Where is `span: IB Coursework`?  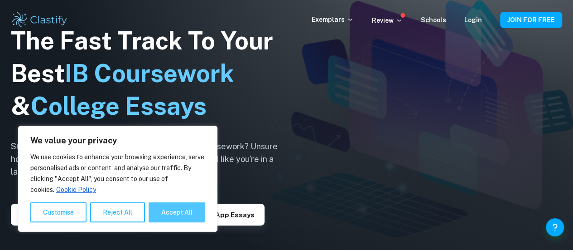 span: IB Coursework is located at coordinates (150, 73).